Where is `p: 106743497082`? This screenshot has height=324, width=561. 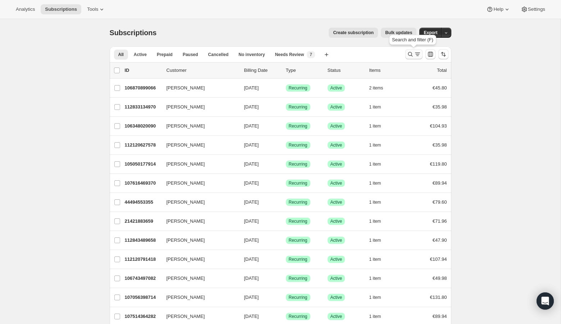 p: 106743497082 is located at coordinates (143, 279).